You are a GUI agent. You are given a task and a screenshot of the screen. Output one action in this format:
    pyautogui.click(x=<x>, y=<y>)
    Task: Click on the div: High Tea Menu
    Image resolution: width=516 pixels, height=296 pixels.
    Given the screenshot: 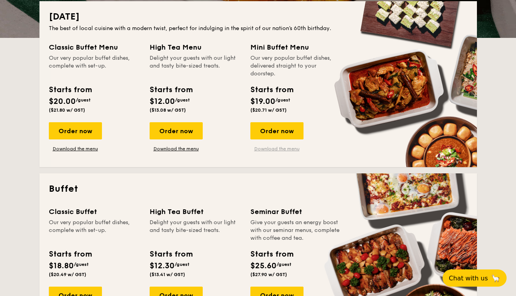 What is the action you would take?
    pyautogui.click(x=195, y=47)
    